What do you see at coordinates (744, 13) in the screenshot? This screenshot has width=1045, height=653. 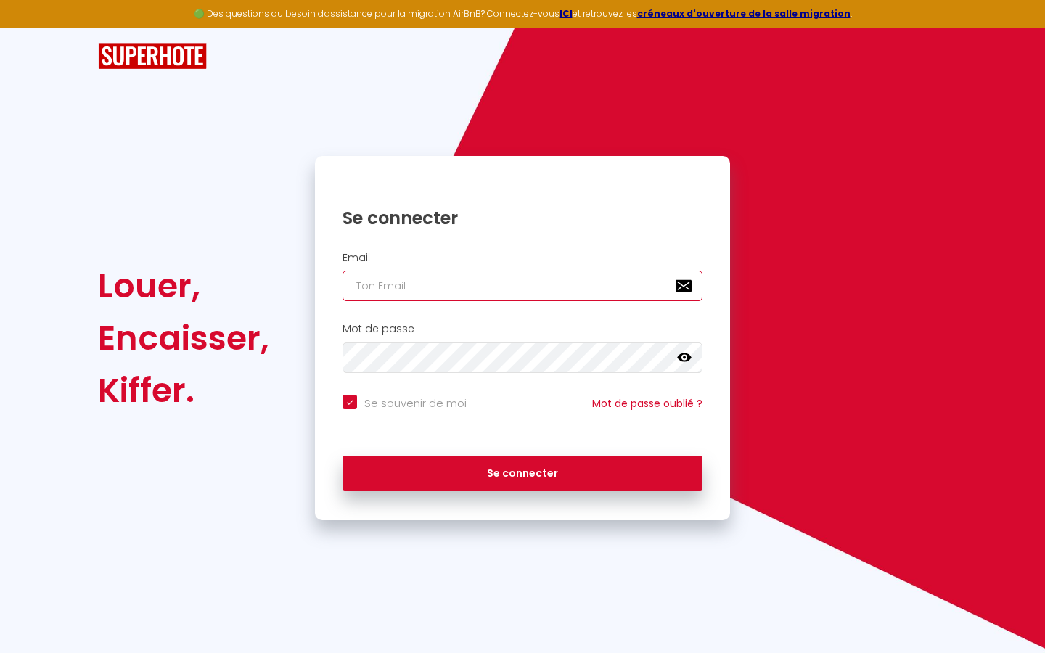 I see `a: créneaux d'ouverture de la salle migration` at bounding box center [744, 13].